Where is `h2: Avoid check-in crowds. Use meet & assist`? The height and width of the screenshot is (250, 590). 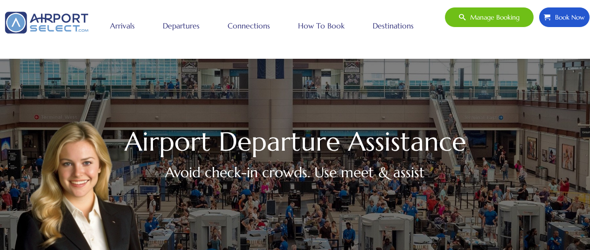 h2: Avoid check-in crowds. Use meet & assist is located at coordinates (295, 172).